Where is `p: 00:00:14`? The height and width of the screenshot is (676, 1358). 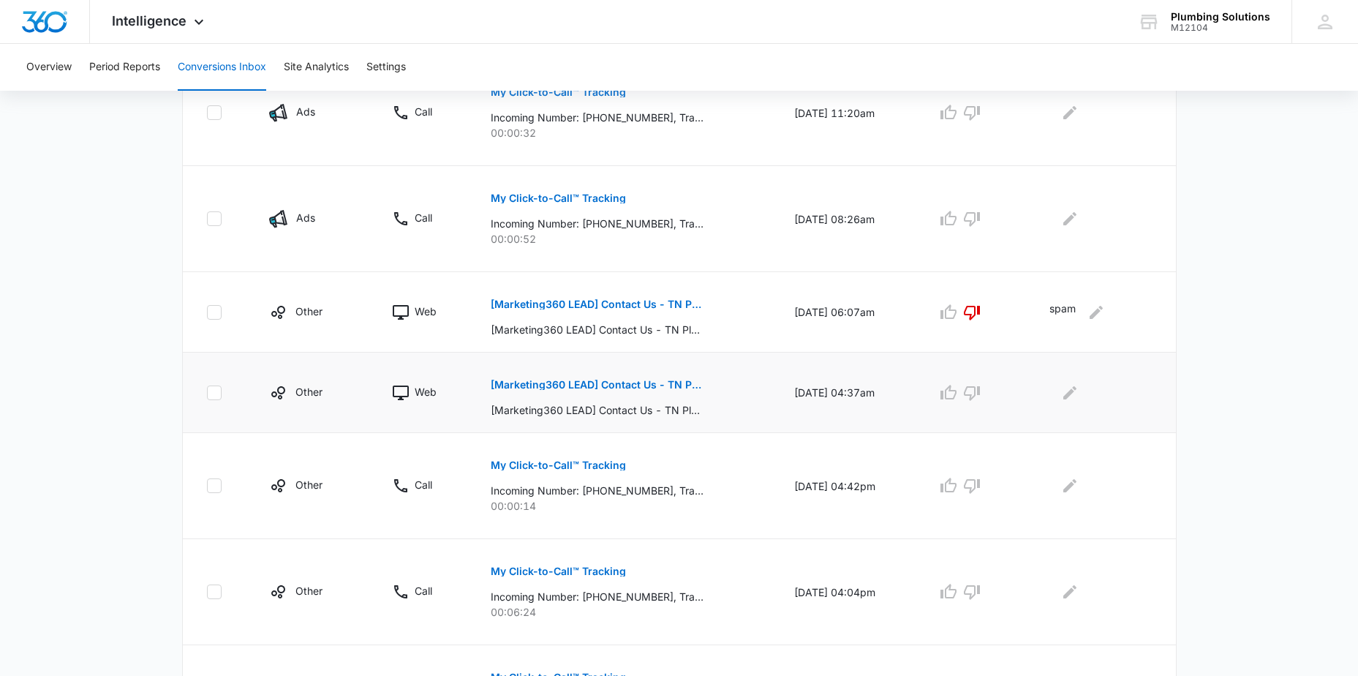
p: 00:00:14 is located at coordinates (624, 505).